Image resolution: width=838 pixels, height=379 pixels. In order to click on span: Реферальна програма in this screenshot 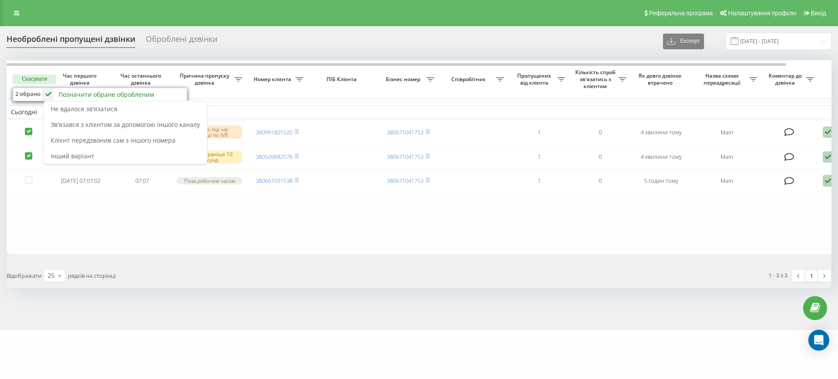, I will do `click(681, 13)`.